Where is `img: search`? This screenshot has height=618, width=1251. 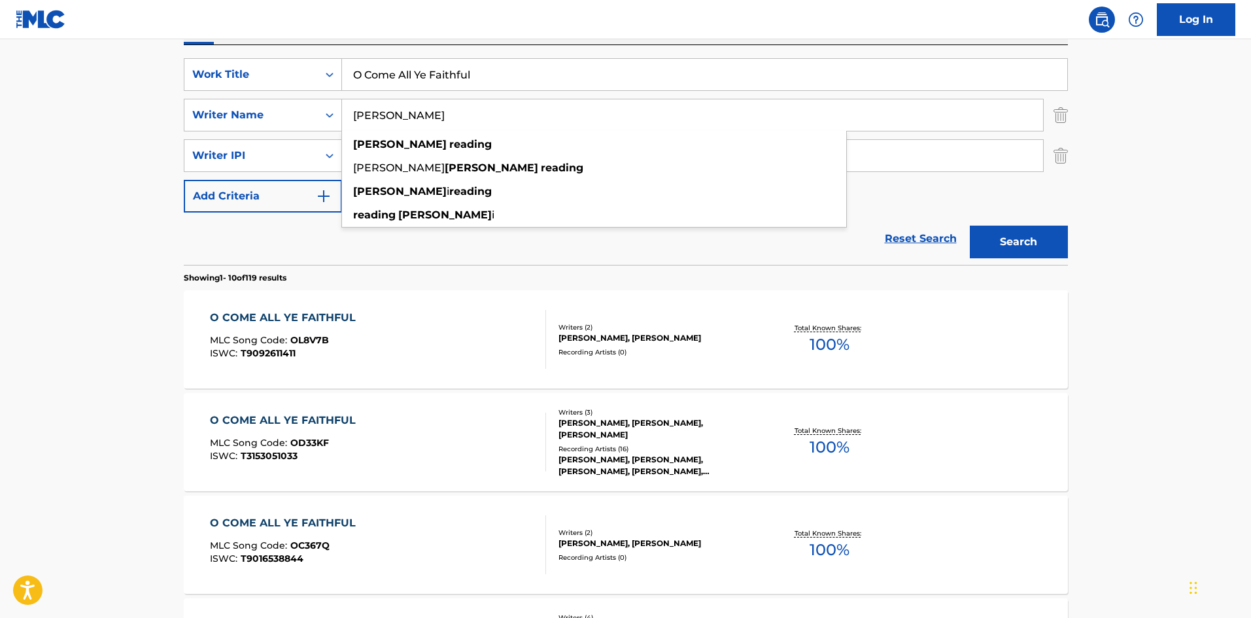 img: search is located at coordinates (1102, 20).